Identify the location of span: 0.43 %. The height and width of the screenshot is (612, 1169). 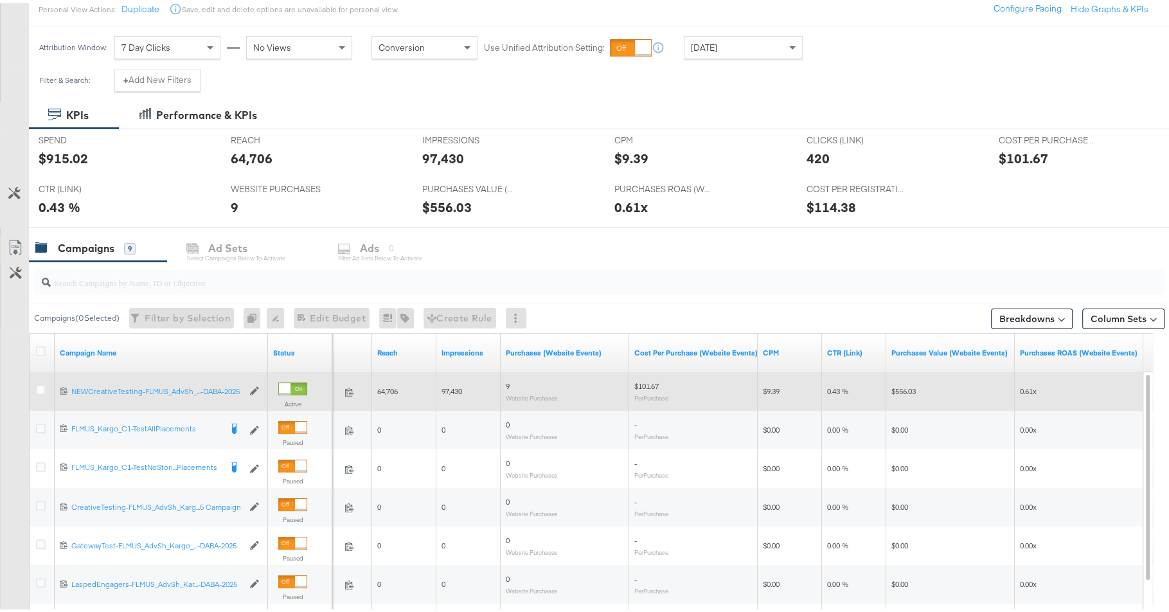
(837, 387).